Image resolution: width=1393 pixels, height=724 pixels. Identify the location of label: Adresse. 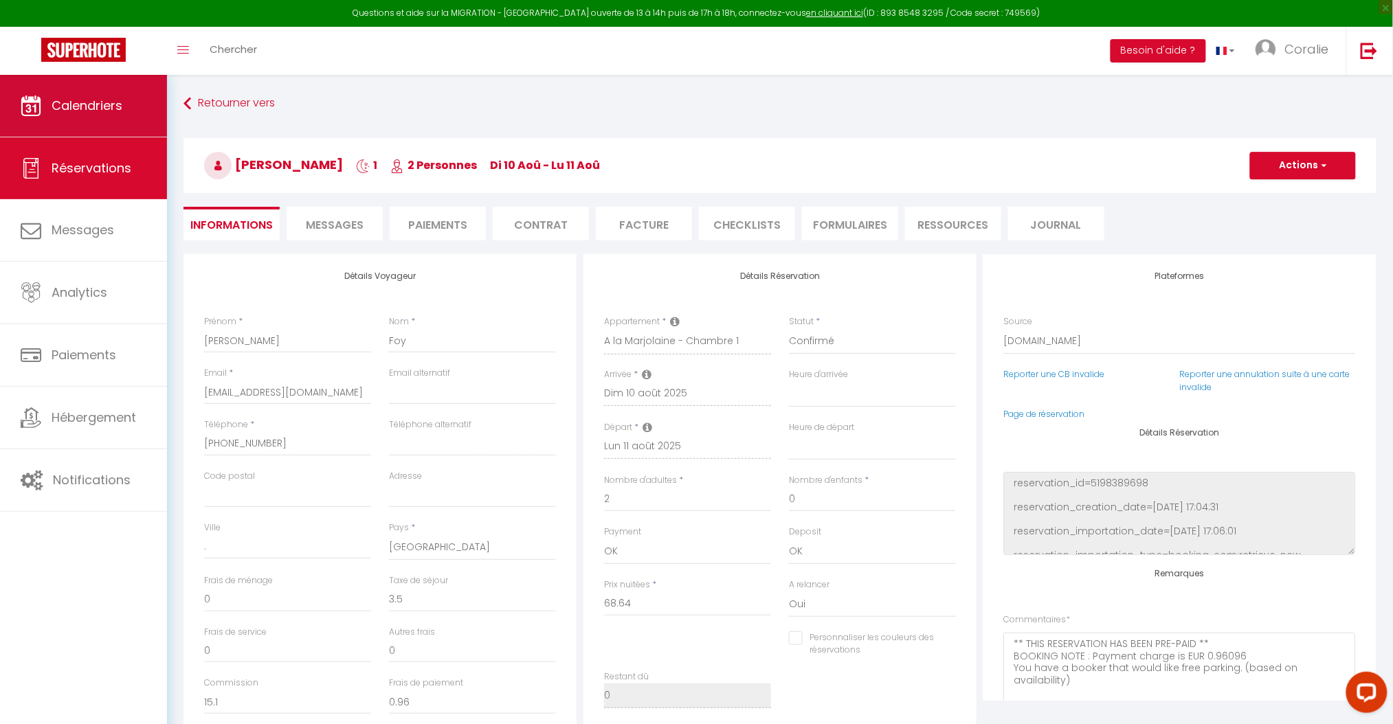
(405, 476).